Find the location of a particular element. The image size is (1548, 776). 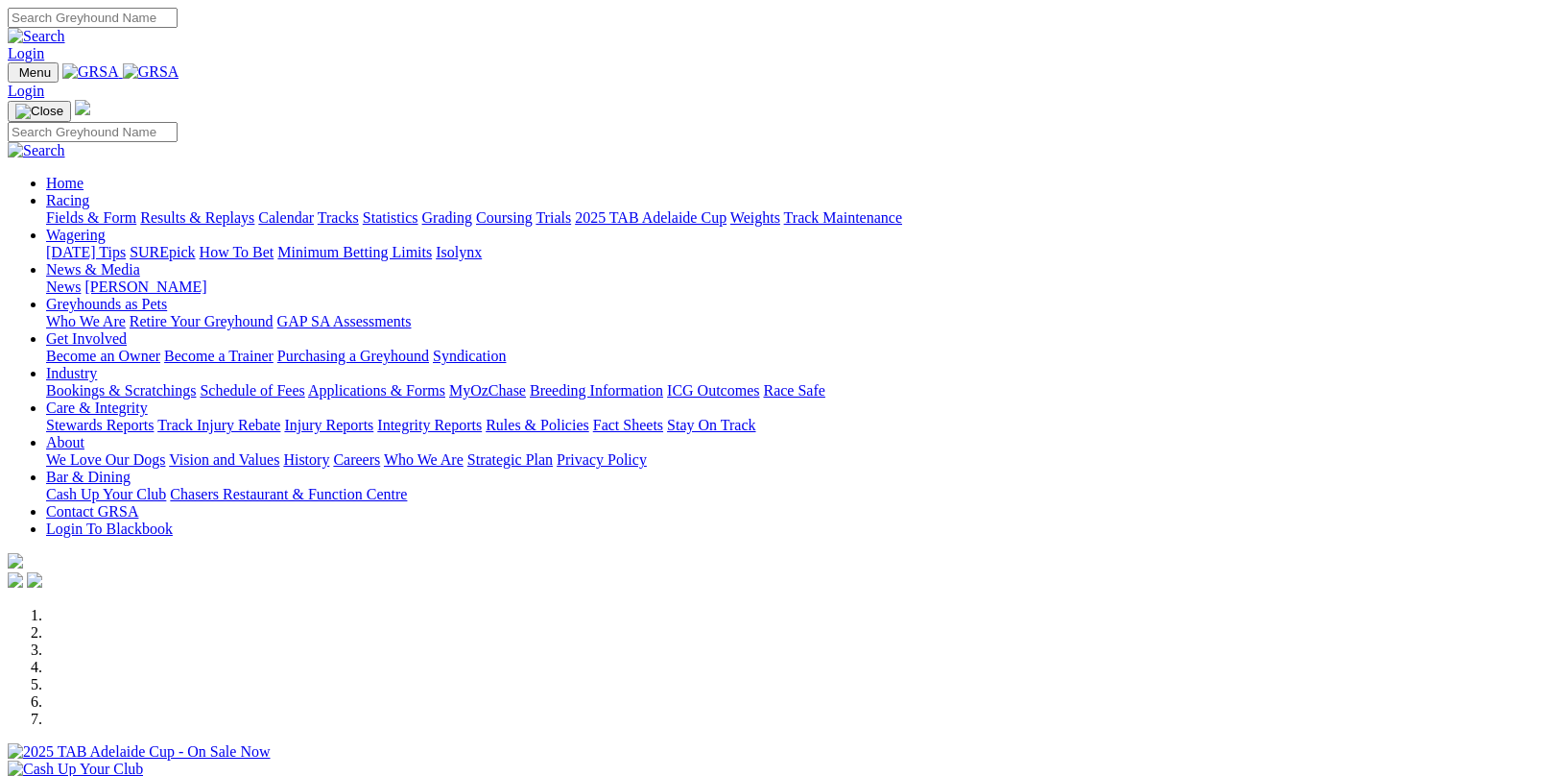

a: Stewards Reports is located at coordinates (100, 424).